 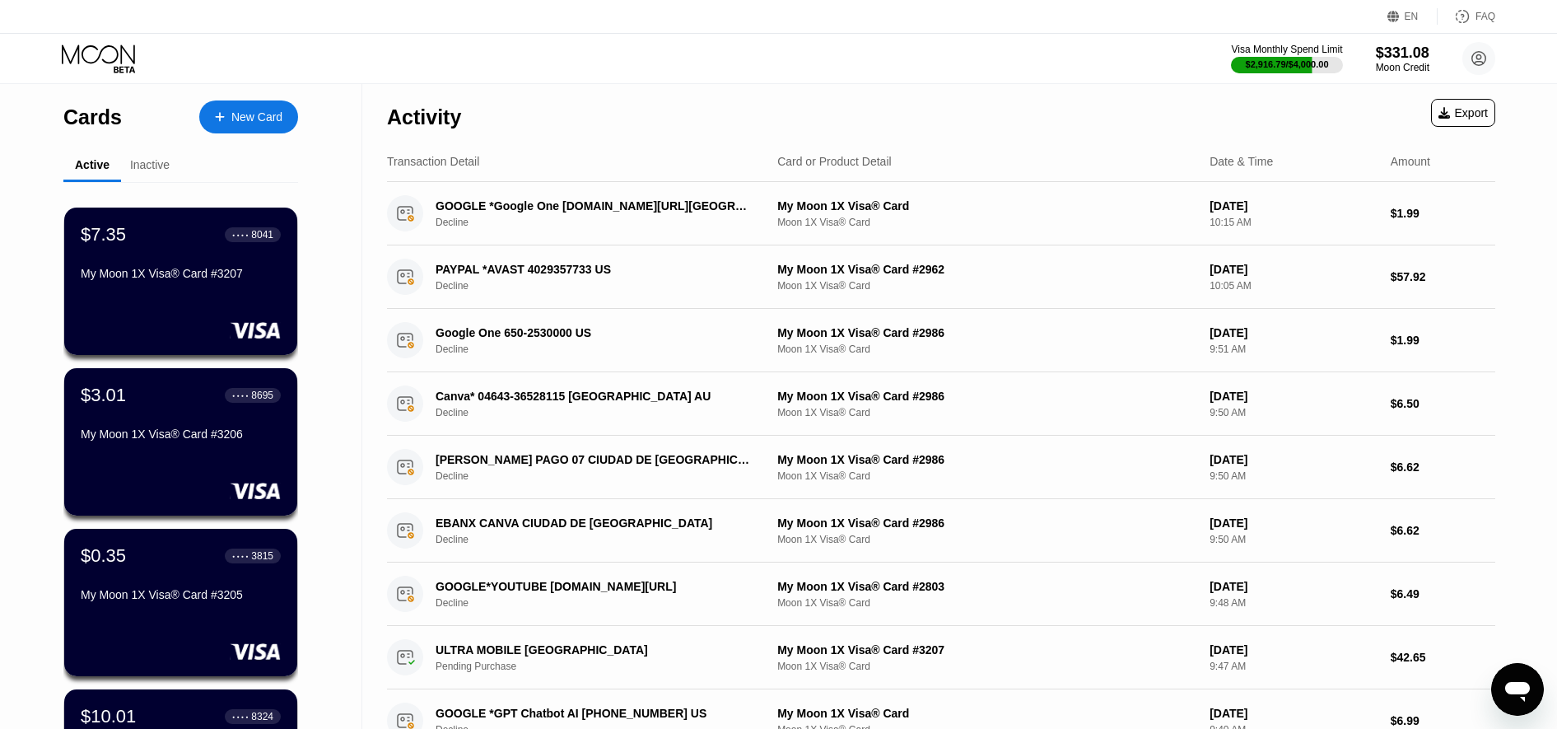 What do you see at coordinates (1443, 277) in the screenshot?
I see `div: $57.92` at bounding box center [1443, 277].